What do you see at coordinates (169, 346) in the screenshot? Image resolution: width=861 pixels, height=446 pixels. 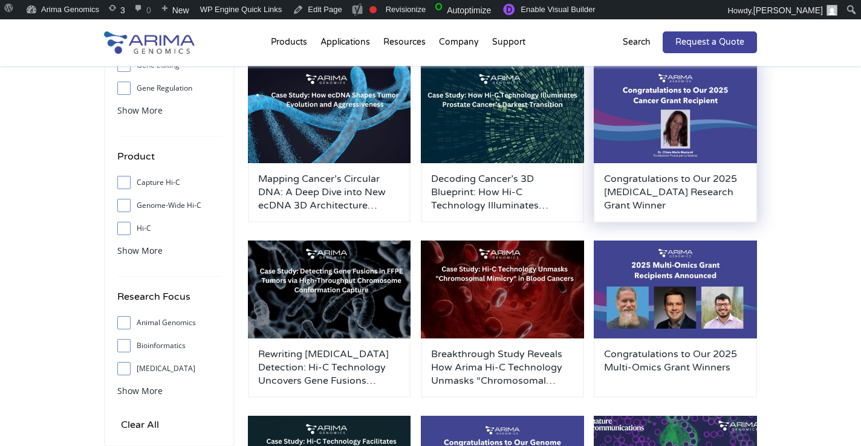 I see `label: Bioinformatics` at bounding box center [169, 346].